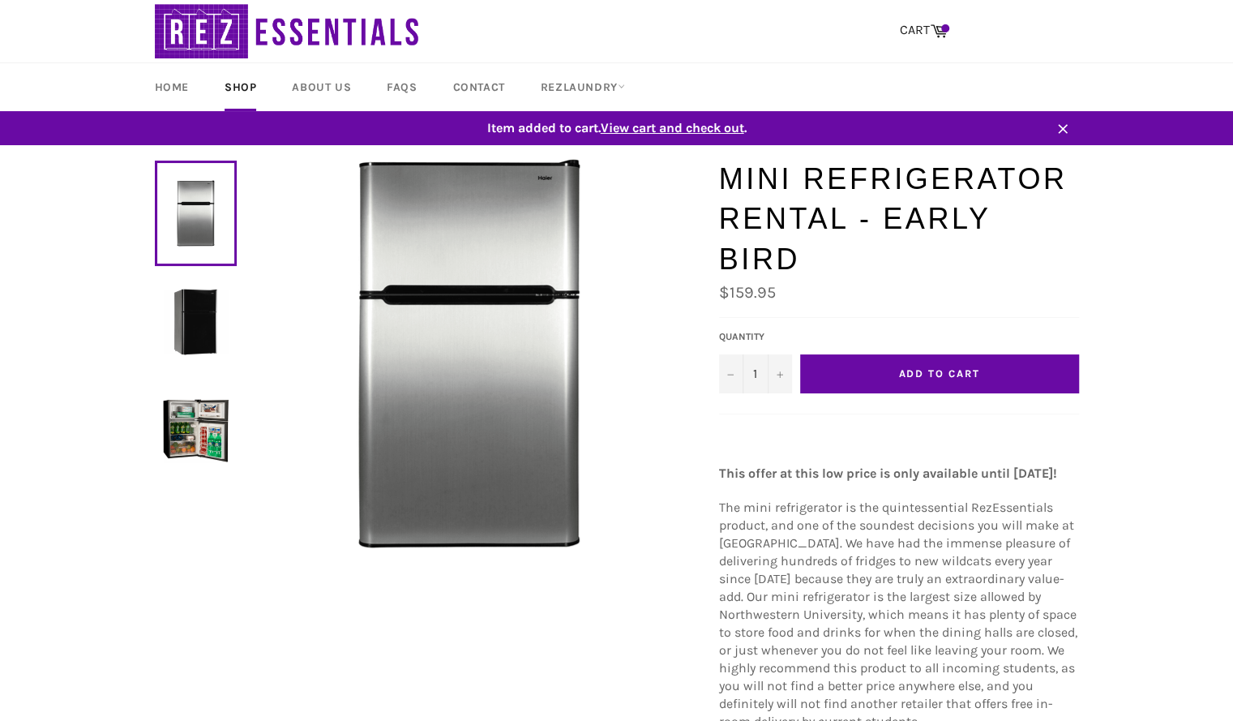  What do you see at coordinates (617, 128) in the screenshot?
I see `a: Item added to cart.View cart and check out.` at bounding box center [617, 128].